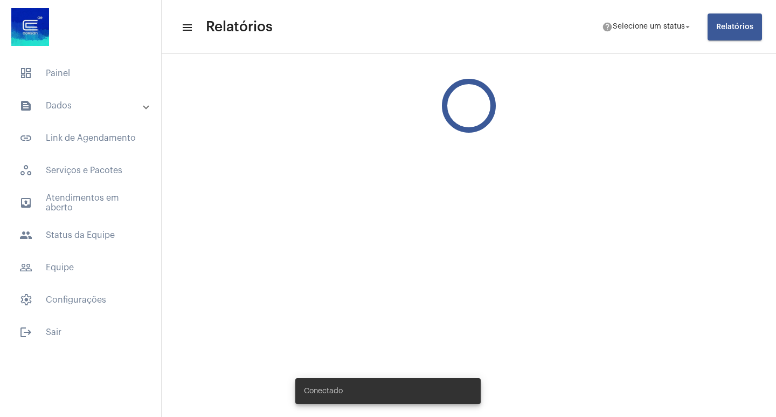 Image resolution: width=776 pixels, height=417 pixels. What do you see at coordinates (80, 170) in the screenshot?
I see `span: Serviços e Pacotes` at bounding box center [80, 170].